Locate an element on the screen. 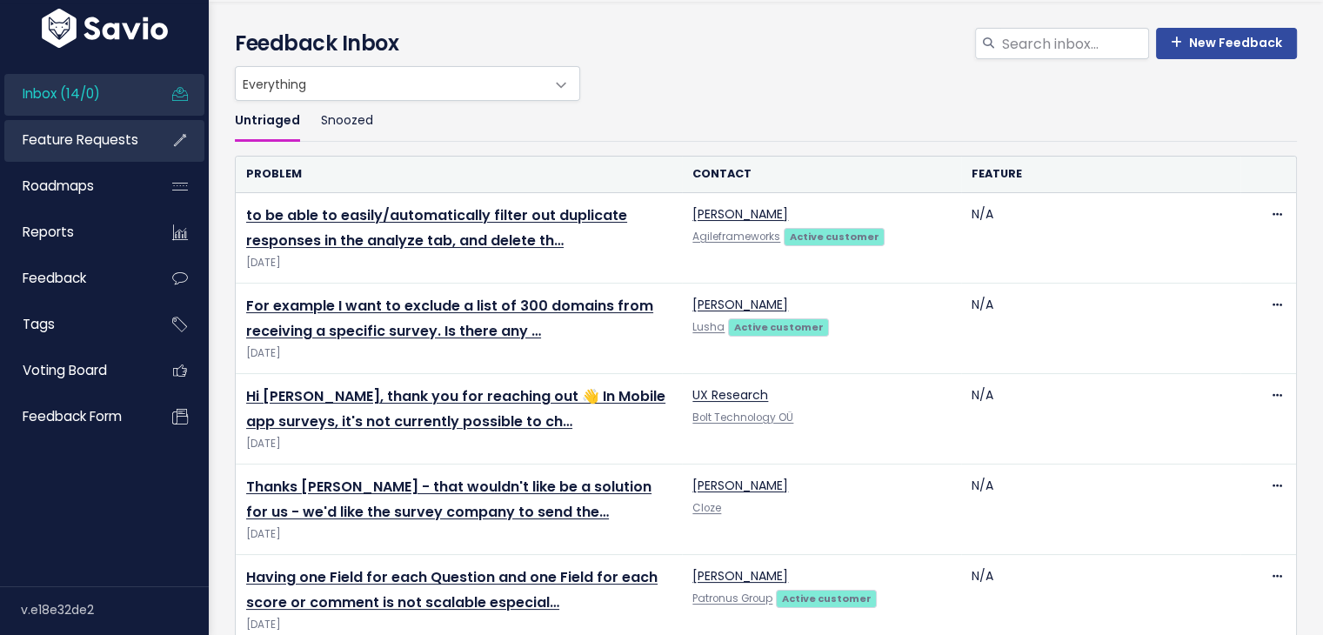 The height and width of the screenshot is (635, 1323). a: Patronus Group is located at coordinates (732, 598).